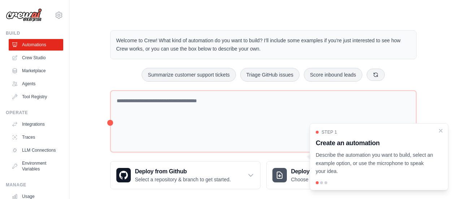 The width and height of the screenshot is (457, 199). Describe the element at coordinates (34, 33) in the screenshot. I see `div: Build` at that location.